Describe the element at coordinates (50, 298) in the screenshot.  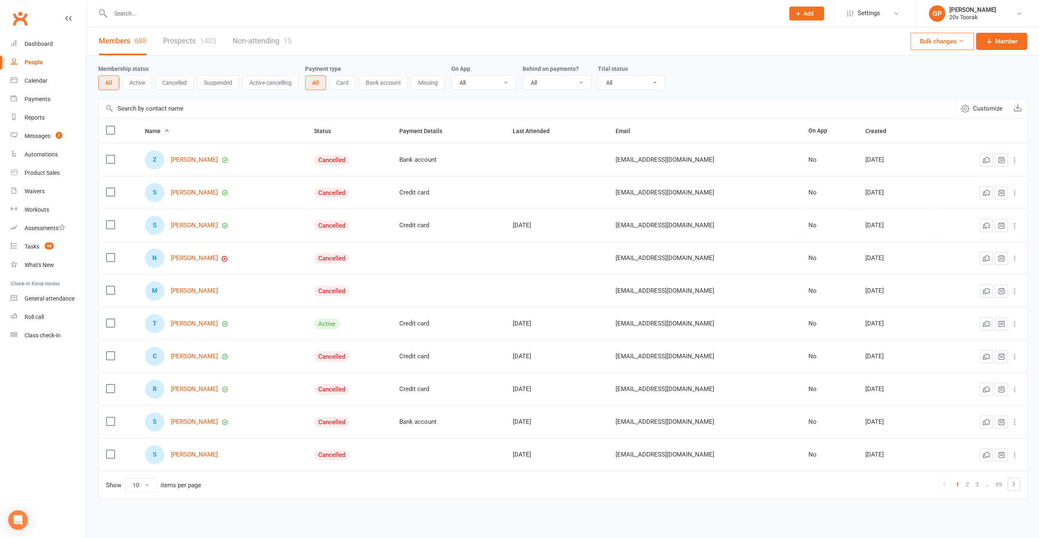
I see `div: General attendance` at that location.